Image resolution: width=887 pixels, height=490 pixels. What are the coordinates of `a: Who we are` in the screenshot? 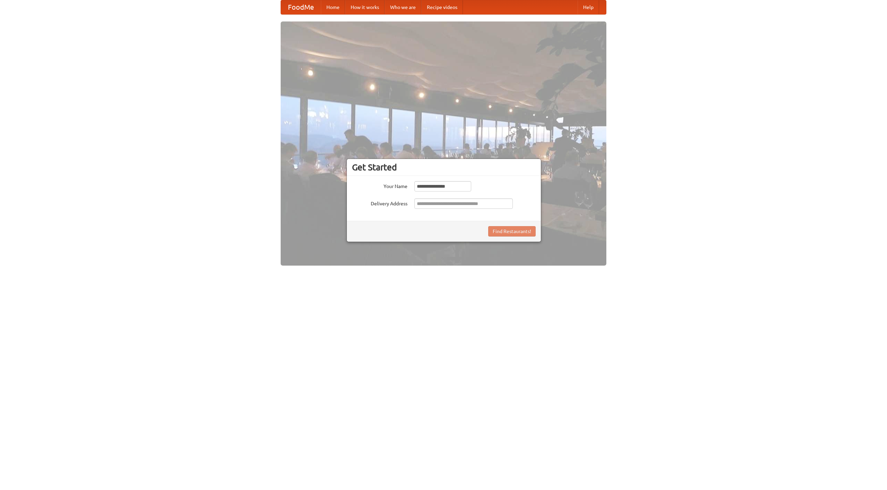 It's located at (403, 7).